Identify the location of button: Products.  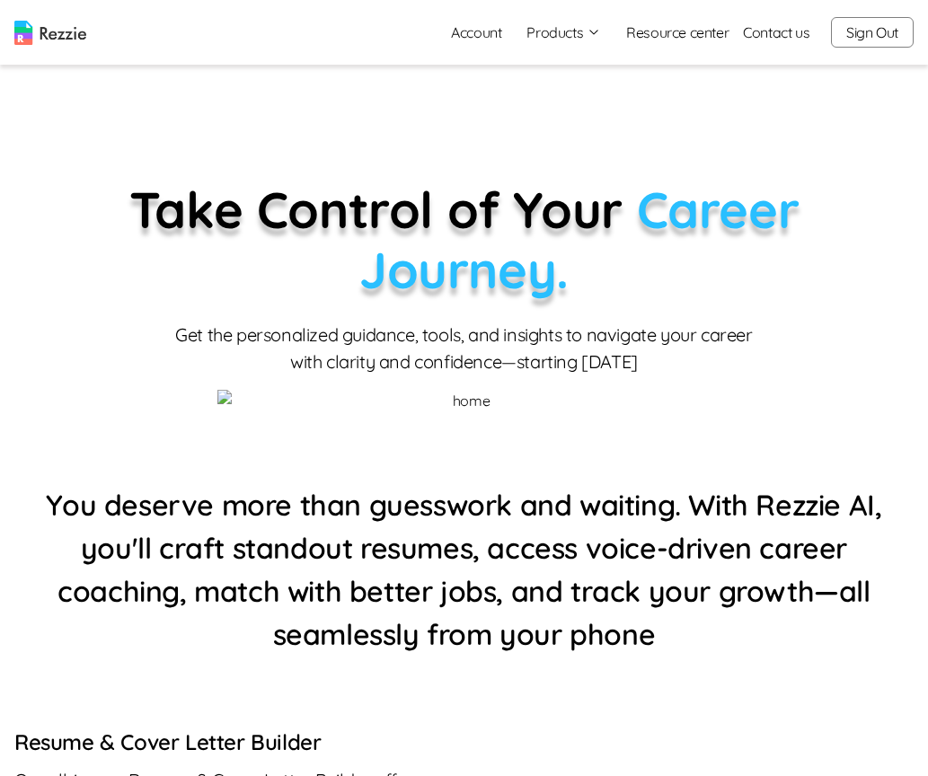
(564, 32).